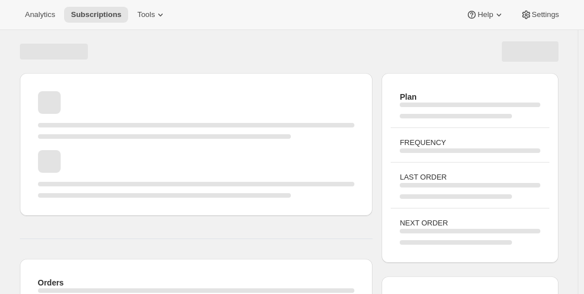 The width and height of the screenshot is (584, 294). I want to click on span: Help, so click(485, 15).